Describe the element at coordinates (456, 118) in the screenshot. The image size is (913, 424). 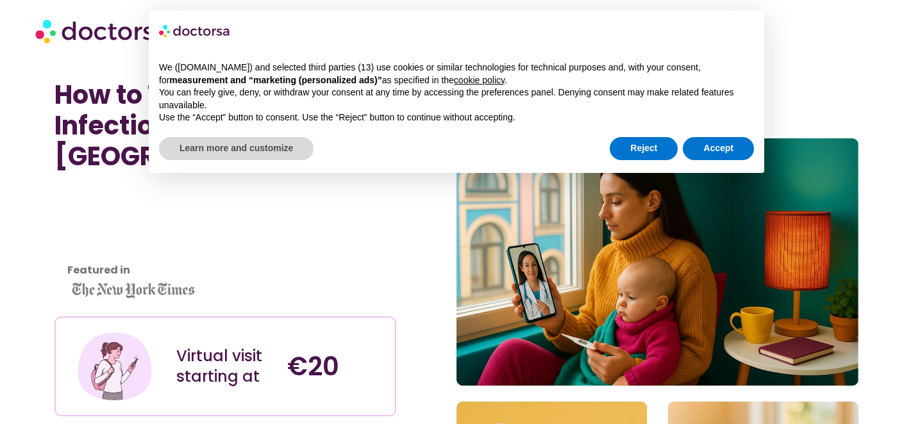
I see `p: Use the “Accept” button to consent. Use the “Reject” button to continue without accepting.` at that location.